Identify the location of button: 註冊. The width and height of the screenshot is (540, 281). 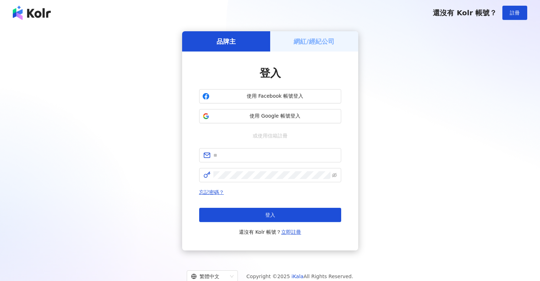
(515, 13).